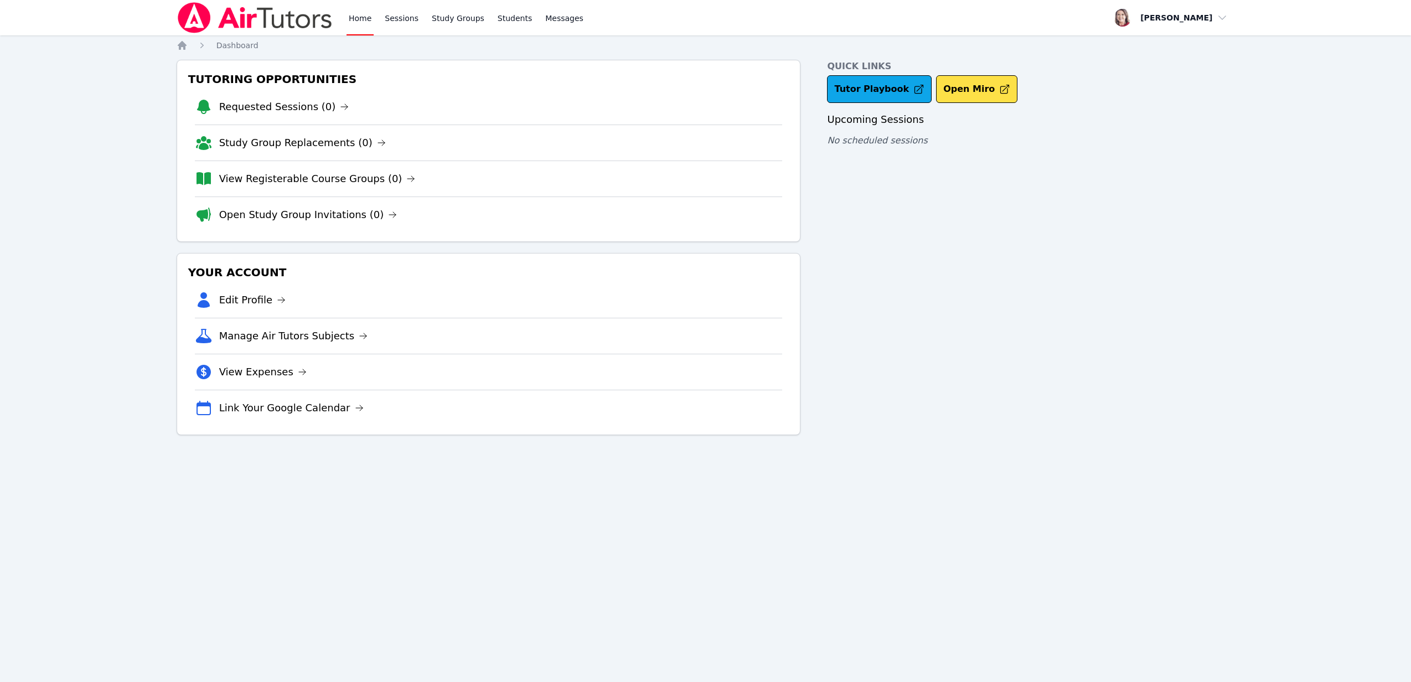  Describe the element at coordinates (284, 107) in the screenshot. I see `a: Requested Sessions (0)` at that location.